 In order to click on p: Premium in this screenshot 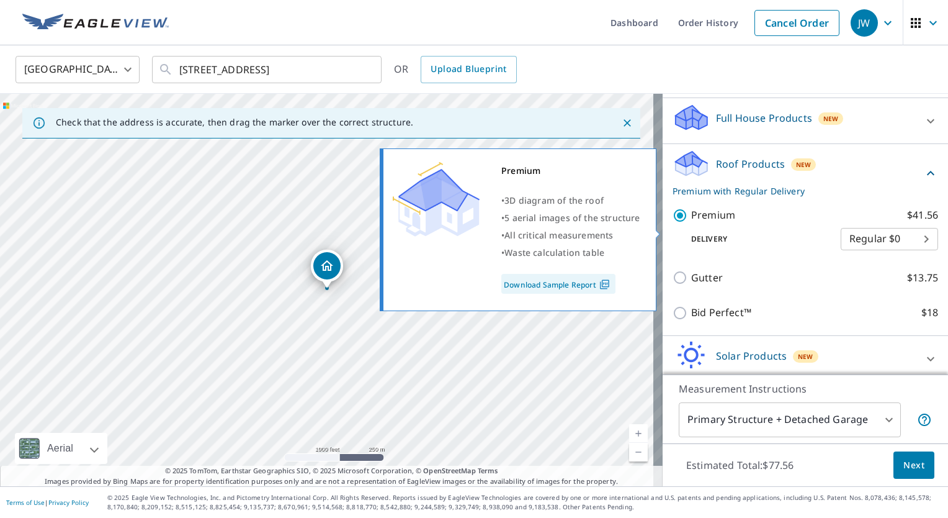, I will do `click(713, 215)`.